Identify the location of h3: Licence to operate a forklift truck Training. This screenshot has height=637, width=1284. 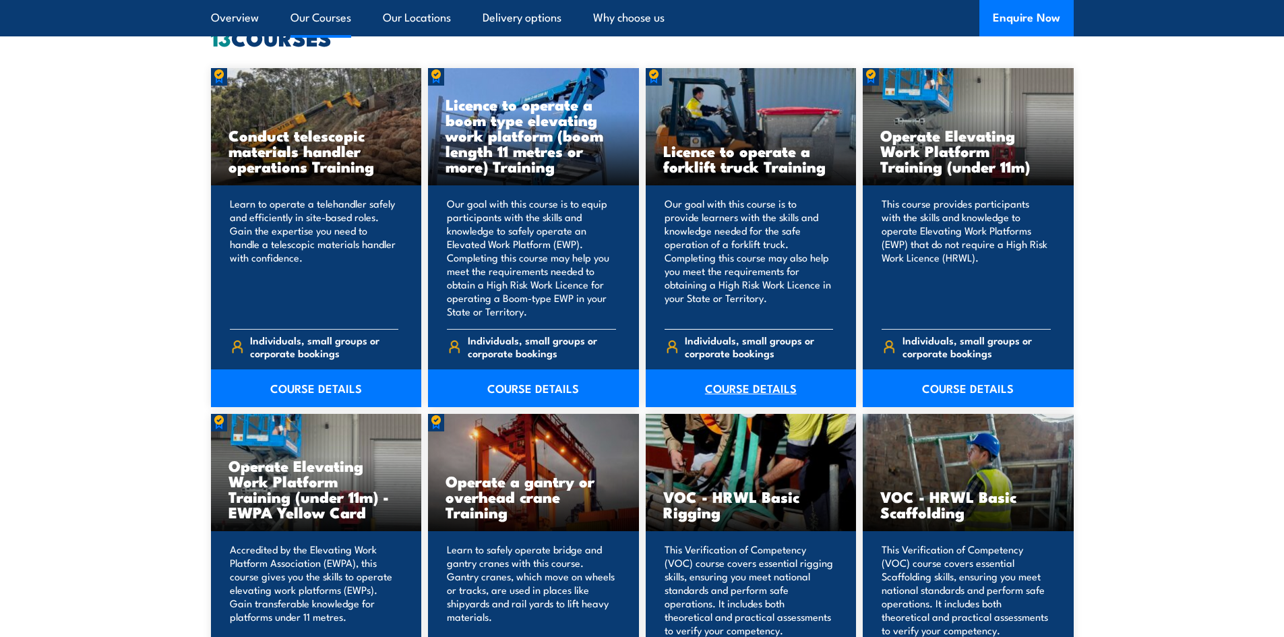
(751, 158).